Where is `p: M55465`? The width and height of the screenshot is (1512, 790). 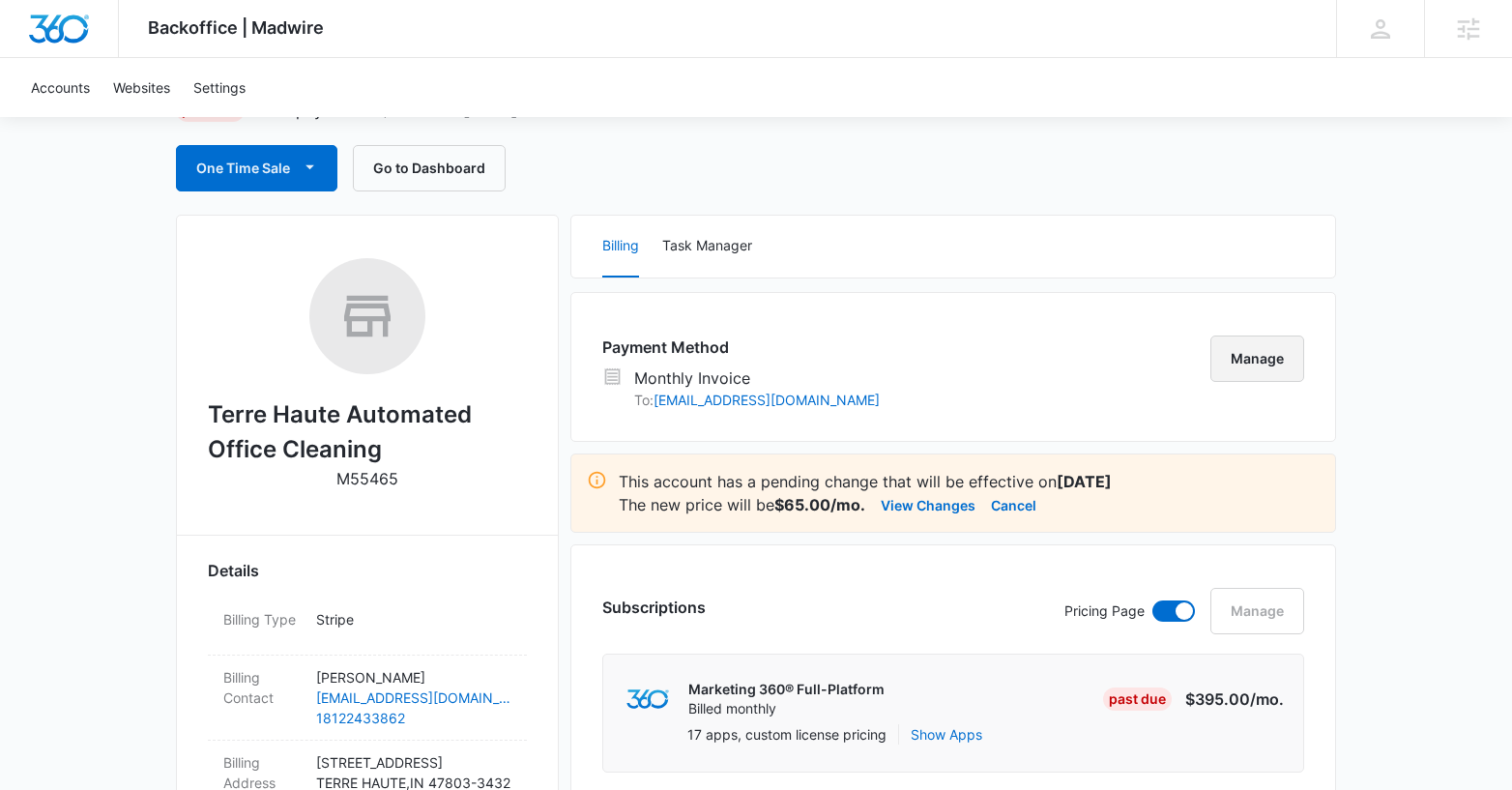
p: M55465 is located at coordinates (367, 479).